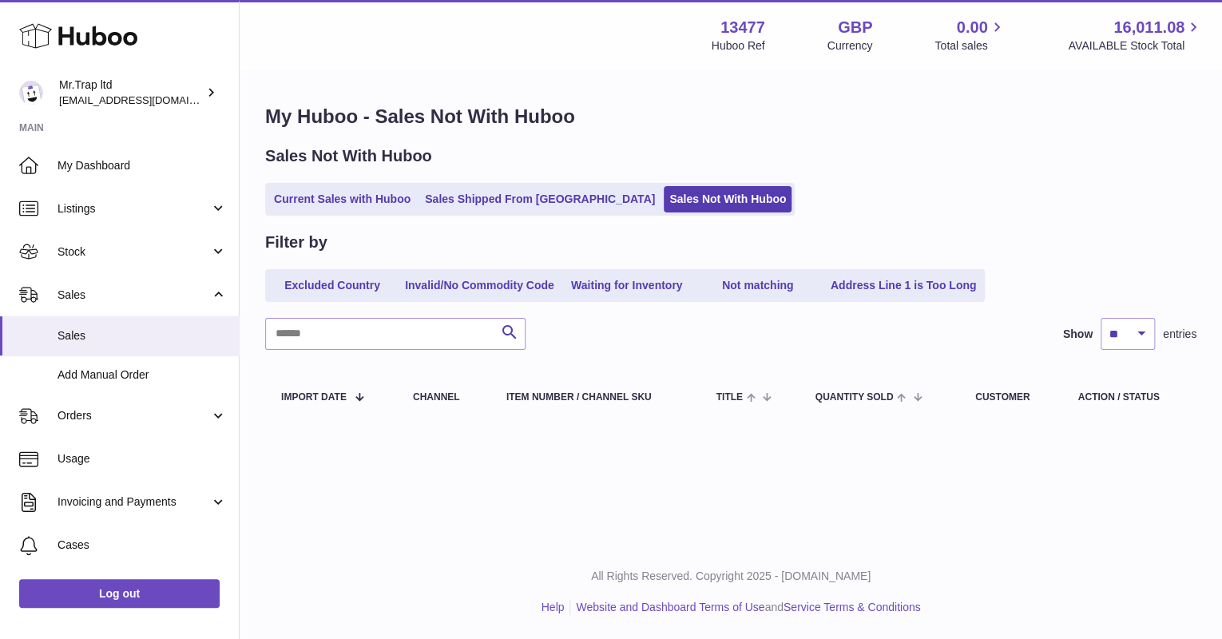  I want to click on strong: 13477, so click(743, 27).